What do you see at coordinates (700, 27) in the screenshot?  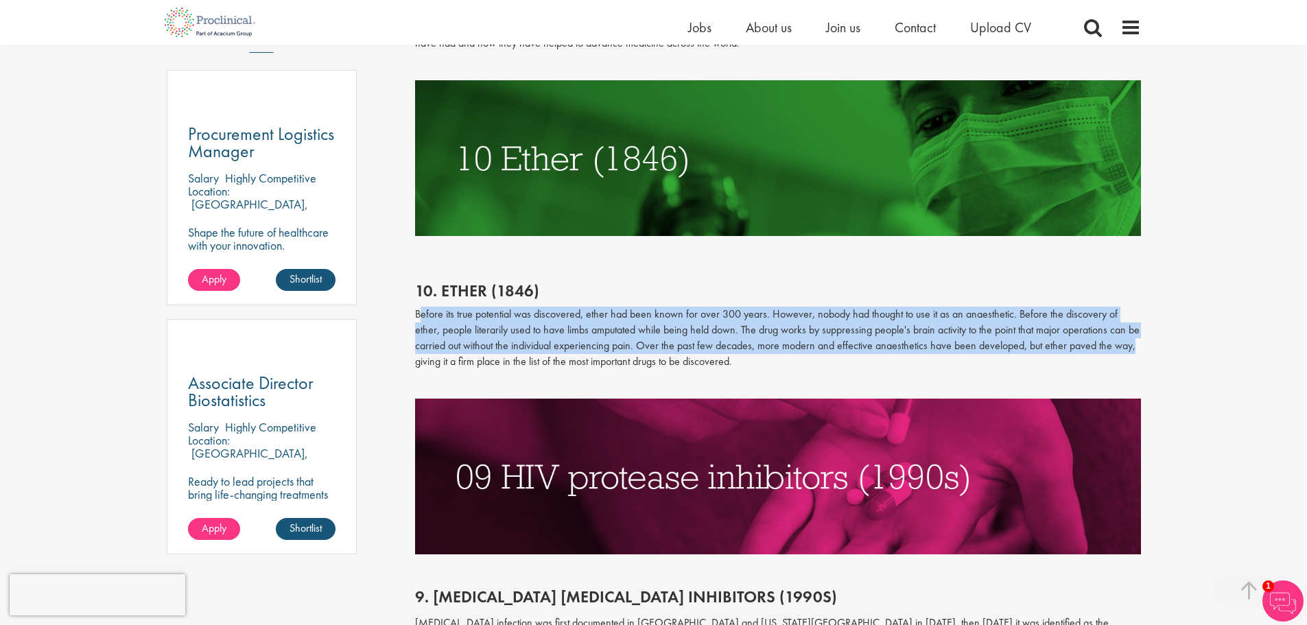 I see `a: Jobs` at bounding box center [700, 27].